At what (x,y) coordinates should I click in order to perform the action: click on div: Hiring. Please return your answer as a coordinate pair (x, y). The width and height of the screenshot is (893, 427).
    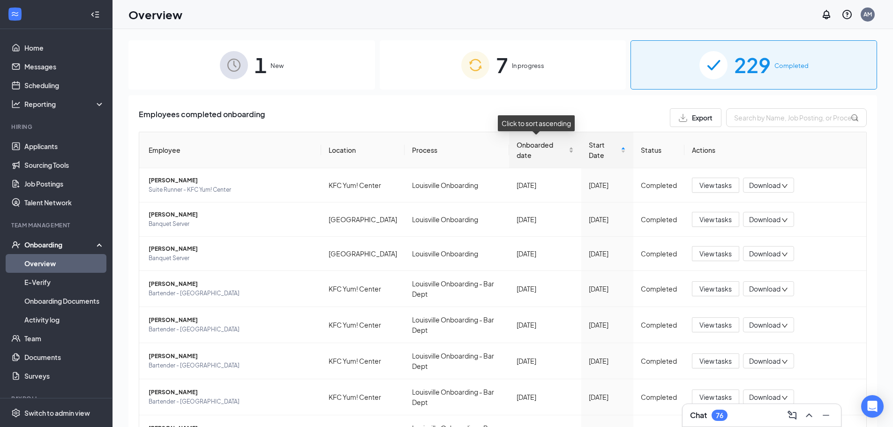
    Looking at the image, I should click on (57, 127).